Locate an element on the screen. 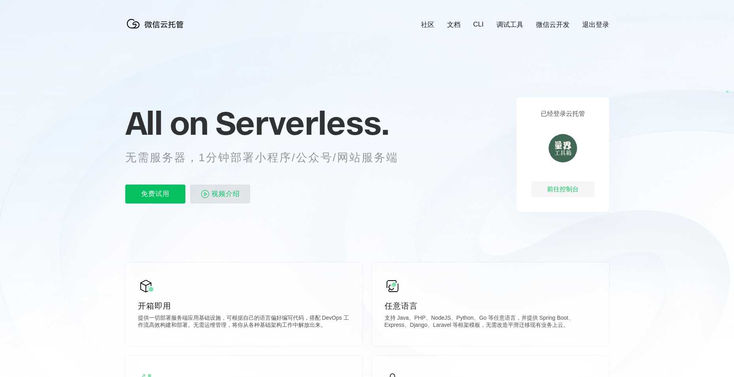 The width and height of the screenshot is (734, 377). div: 前往控制台 is located at coordinates (563, 189).